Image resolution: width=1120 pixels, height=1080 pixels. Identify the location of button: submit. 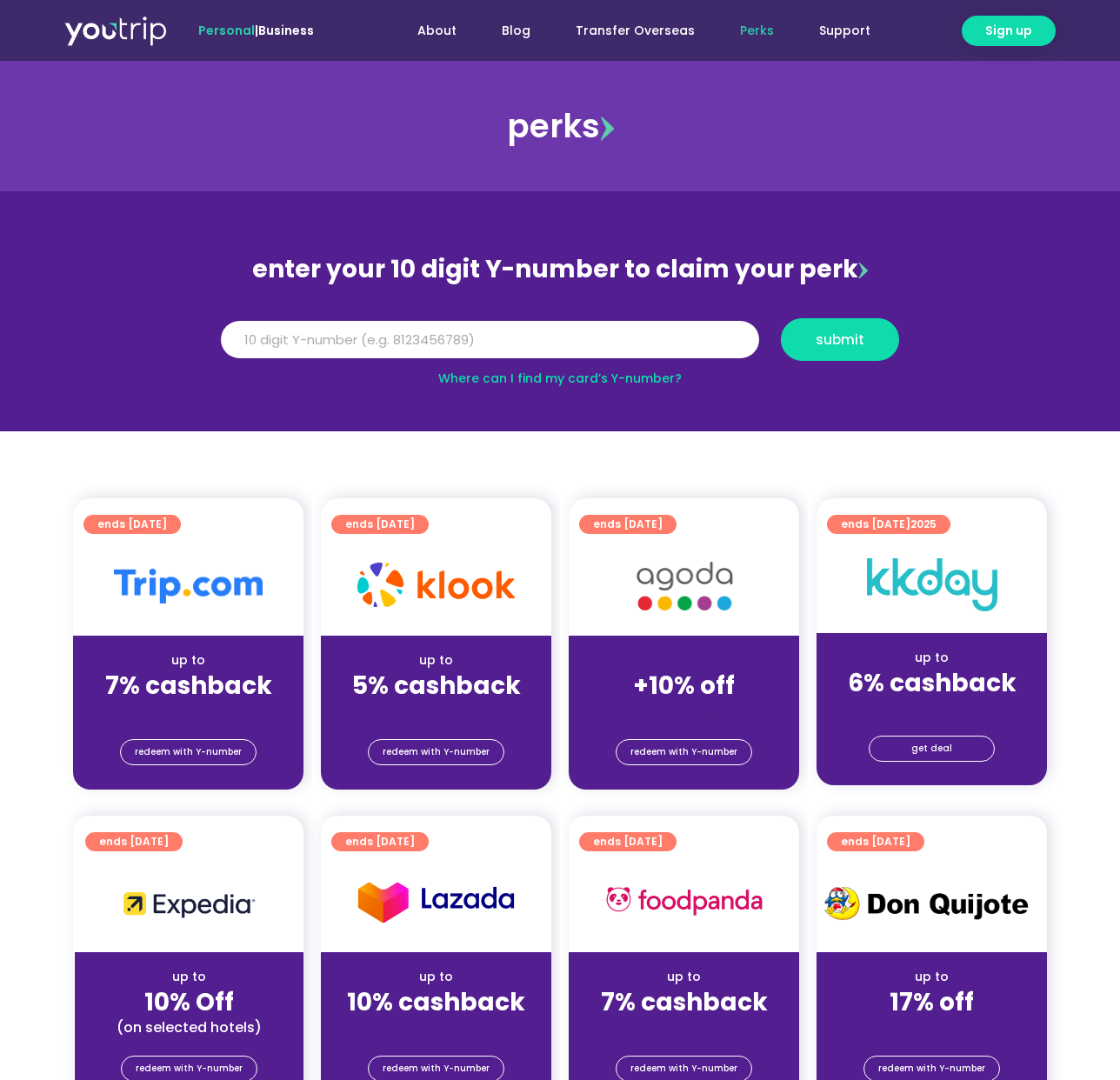
(840, 339).